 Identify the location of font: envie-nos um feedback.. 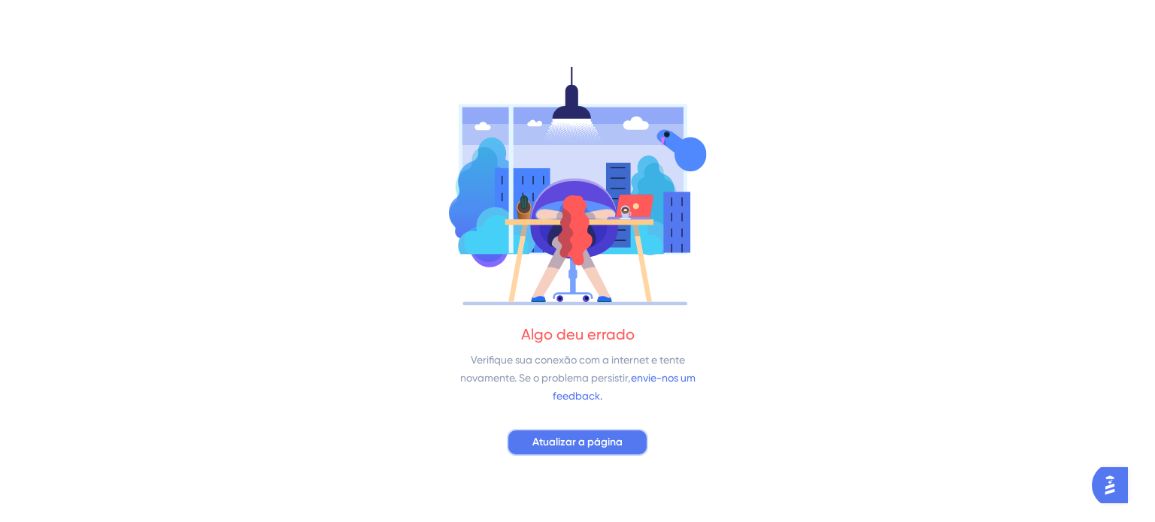
(624, 387).